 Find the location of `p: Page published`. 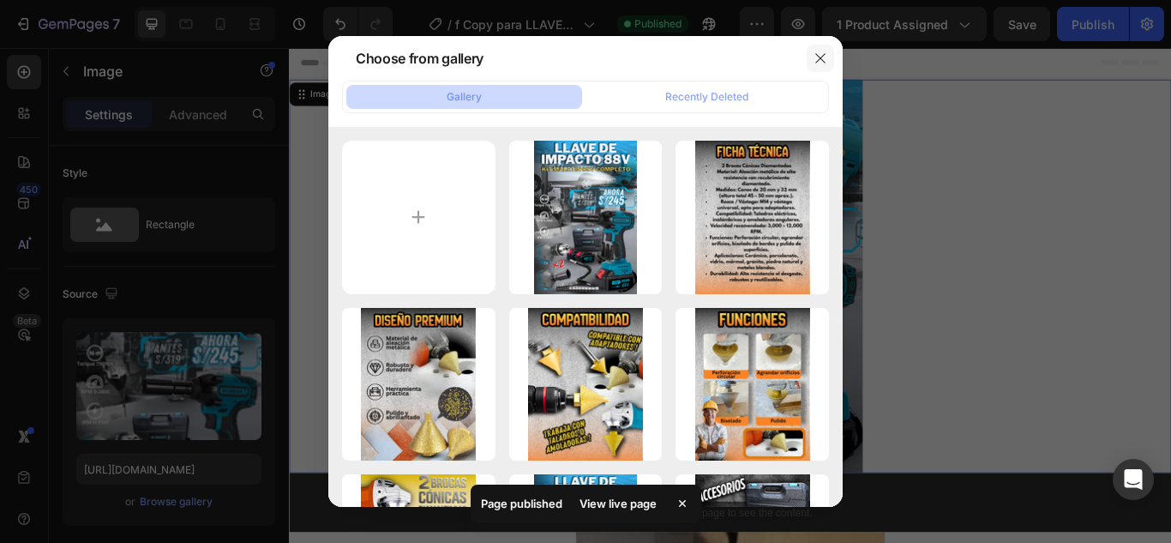

p: Page published is located at coordinates (521, 503).